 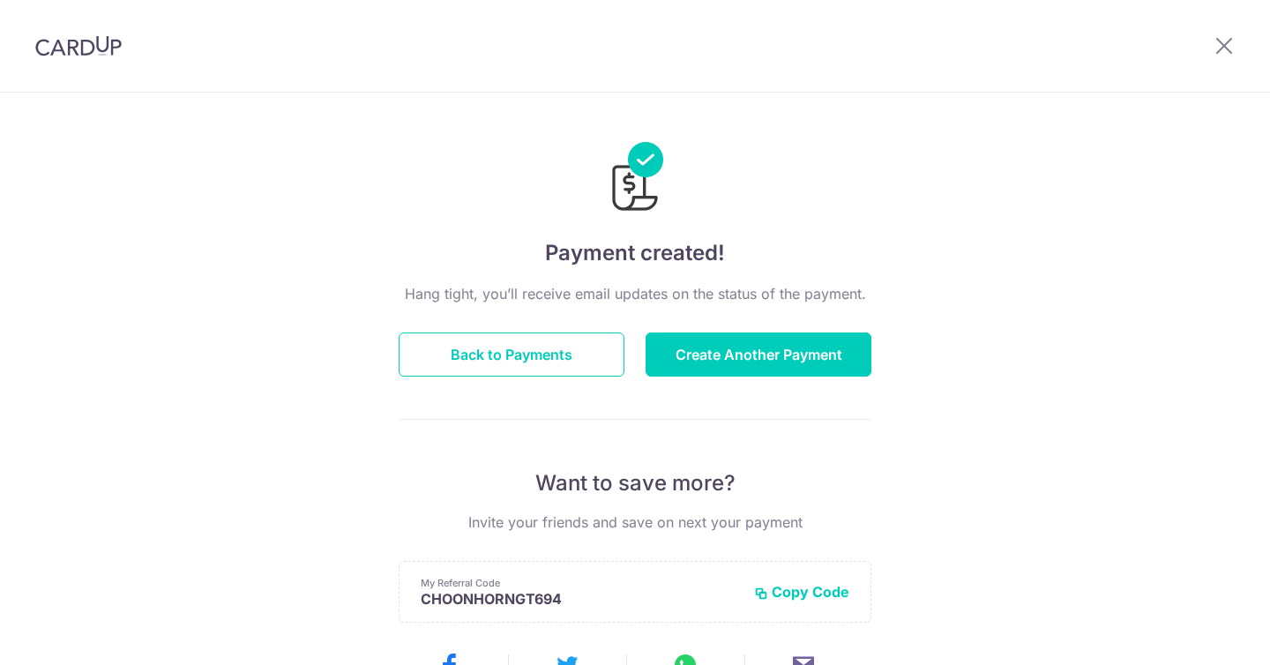 I want to click on p: Want to save more?, so click(x=635, y=483).